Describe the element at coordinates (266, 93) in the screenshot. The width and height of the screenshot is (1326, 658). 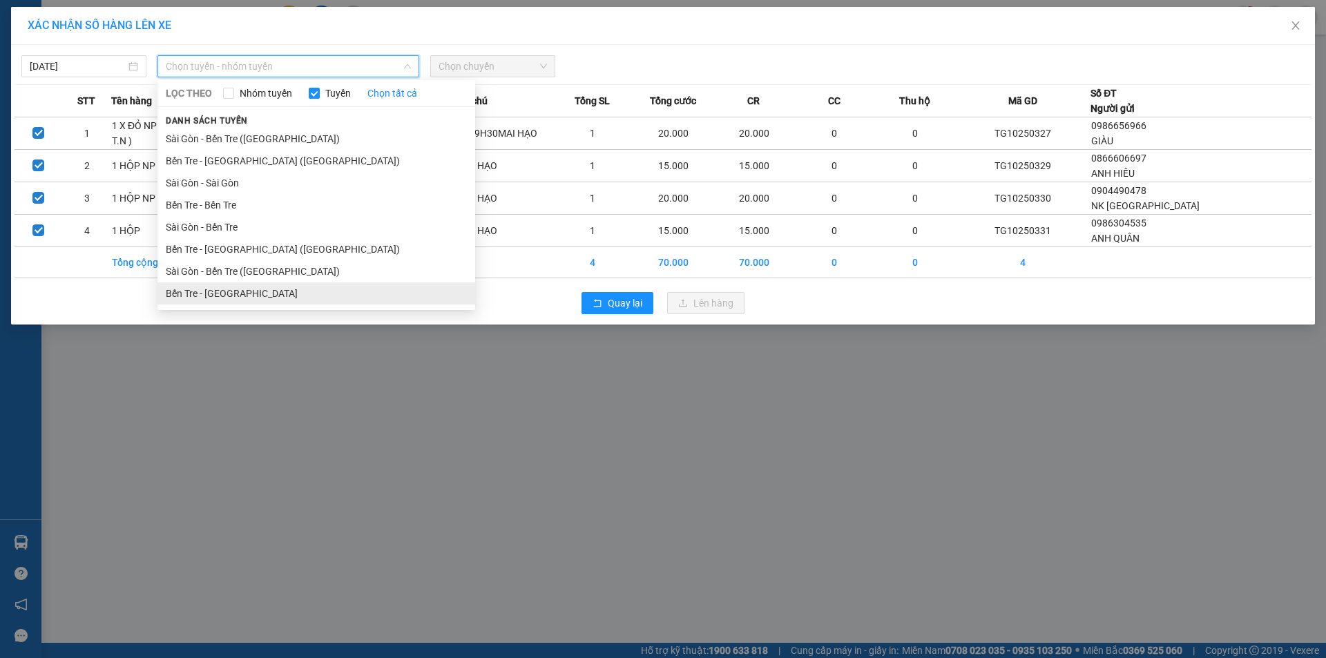
I see `span: Nhóm tuyến` at that location.